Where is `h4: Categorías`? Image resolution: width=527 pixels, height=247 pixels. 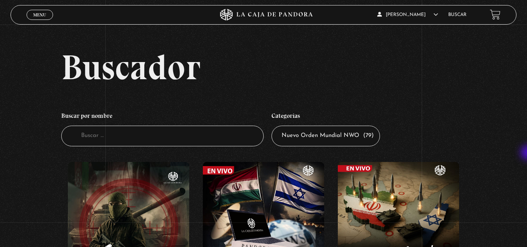 h4: Categorías is located at coordinates (326, 117).